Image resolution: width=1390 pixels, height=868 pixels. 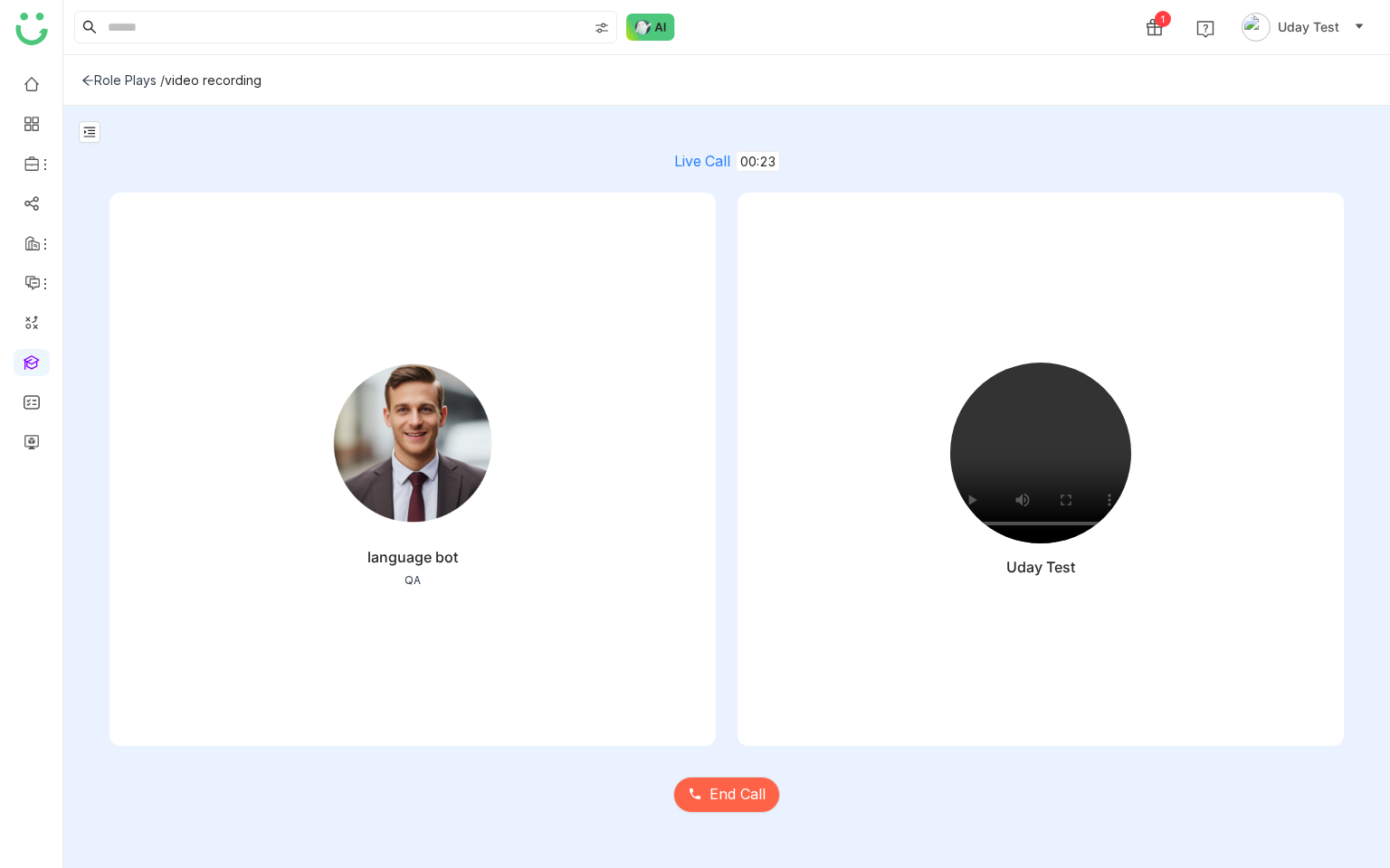 I want to click on button: Uday Test, so click(x=1303, y=27).